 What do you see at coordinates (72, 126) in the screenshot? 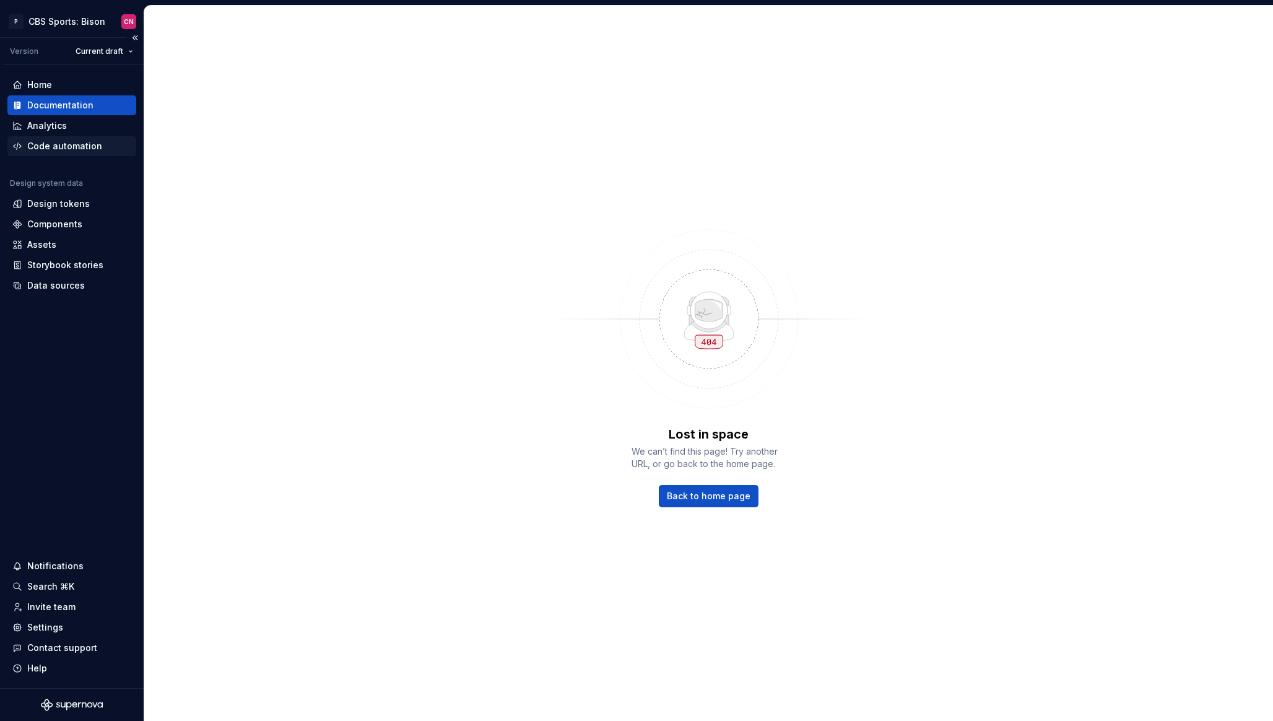
I see `a: Analytics` at bounding box center [72, 126].